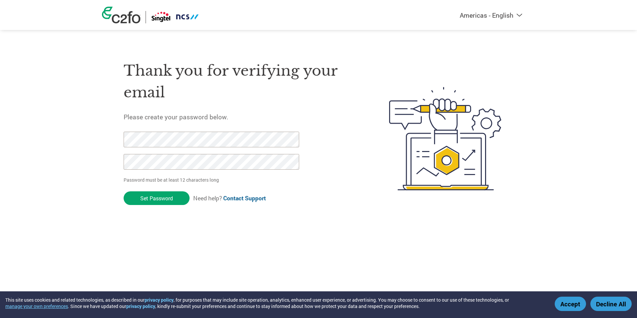 This screenshot has width=637, height=318. I want to click on button: Decline All, so click(611, 304).